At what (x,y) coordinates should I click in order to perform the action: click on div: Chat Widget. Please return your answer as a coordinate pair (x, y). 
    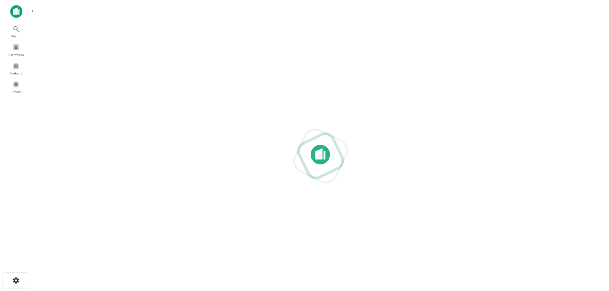
    Looking at the image, I should click on (593, 255).